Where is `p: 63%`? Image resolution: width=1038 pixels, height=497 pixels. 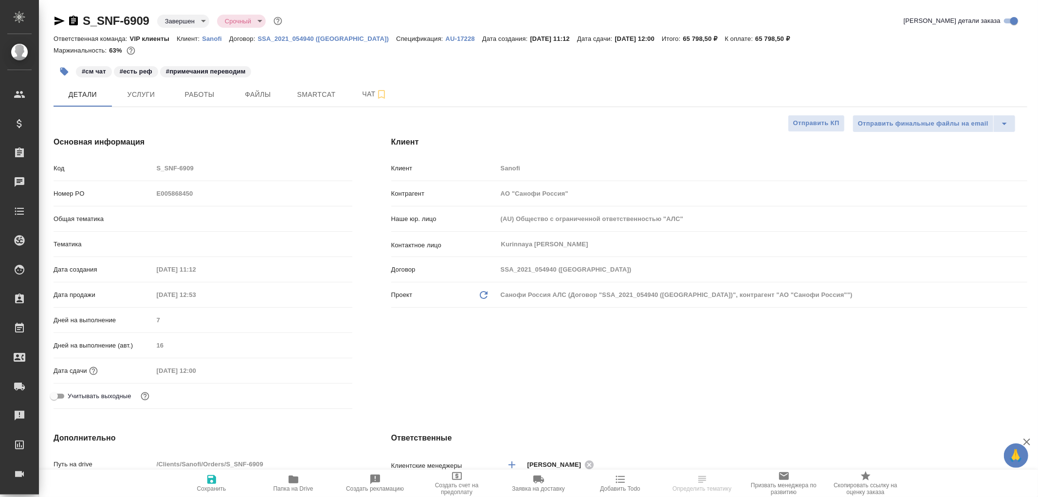
p: 63% is located at coordinates (116, 50).